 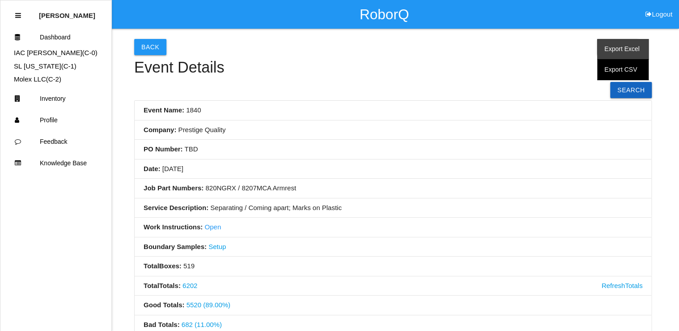 I want to click on b: Total Totals :, so click(x=162, y=285).